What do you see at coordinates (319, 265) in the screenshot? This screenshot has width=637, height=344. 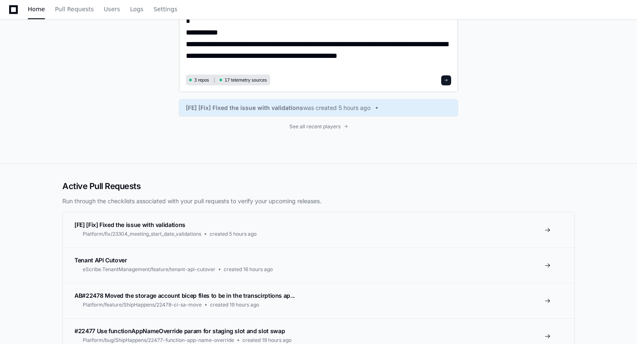 I see `a: Tenant API CutovereScribe.TenantManagement/feature/tenant-api-cutovercreated 16 hours ago` at bounding box center [319, 265].